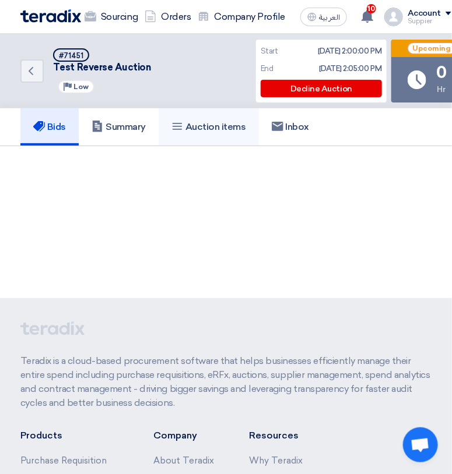  Describe the element at coordinates (441, 73) in the screenshot. I see `div: 0` at that location.